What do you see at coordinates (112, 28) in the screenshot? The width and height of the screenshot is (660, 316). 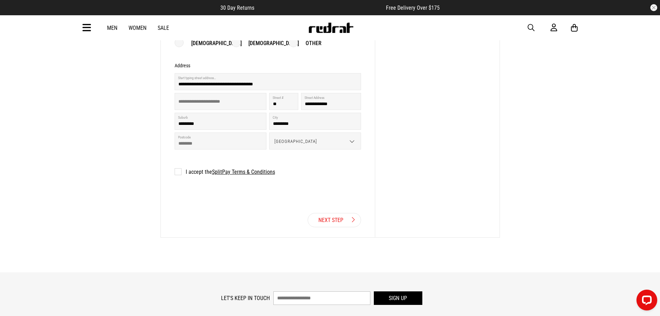 I see `a: Men` at bounding box center [112, 28].